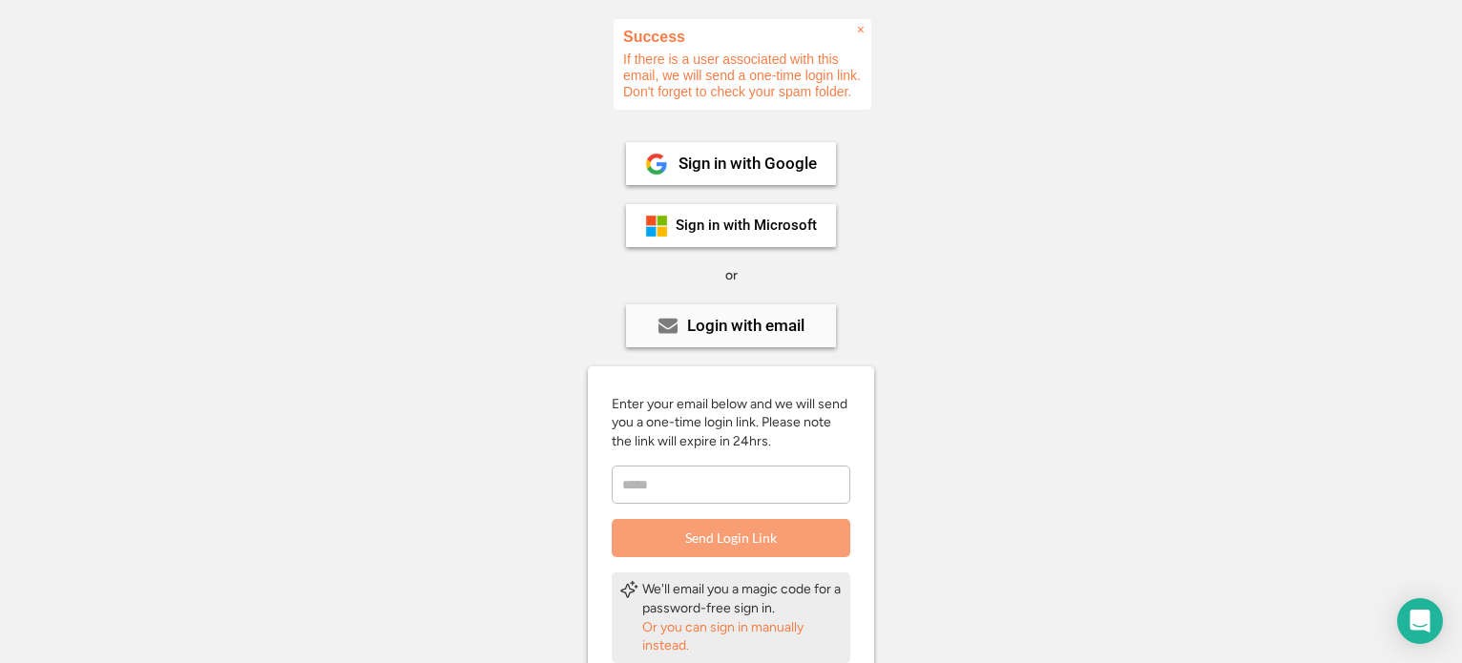 This screenshot has height=663, width=1462. Describe the element at coordinates (747, 163) in the screenshot. I see `div: Sign in with Google` at that location.